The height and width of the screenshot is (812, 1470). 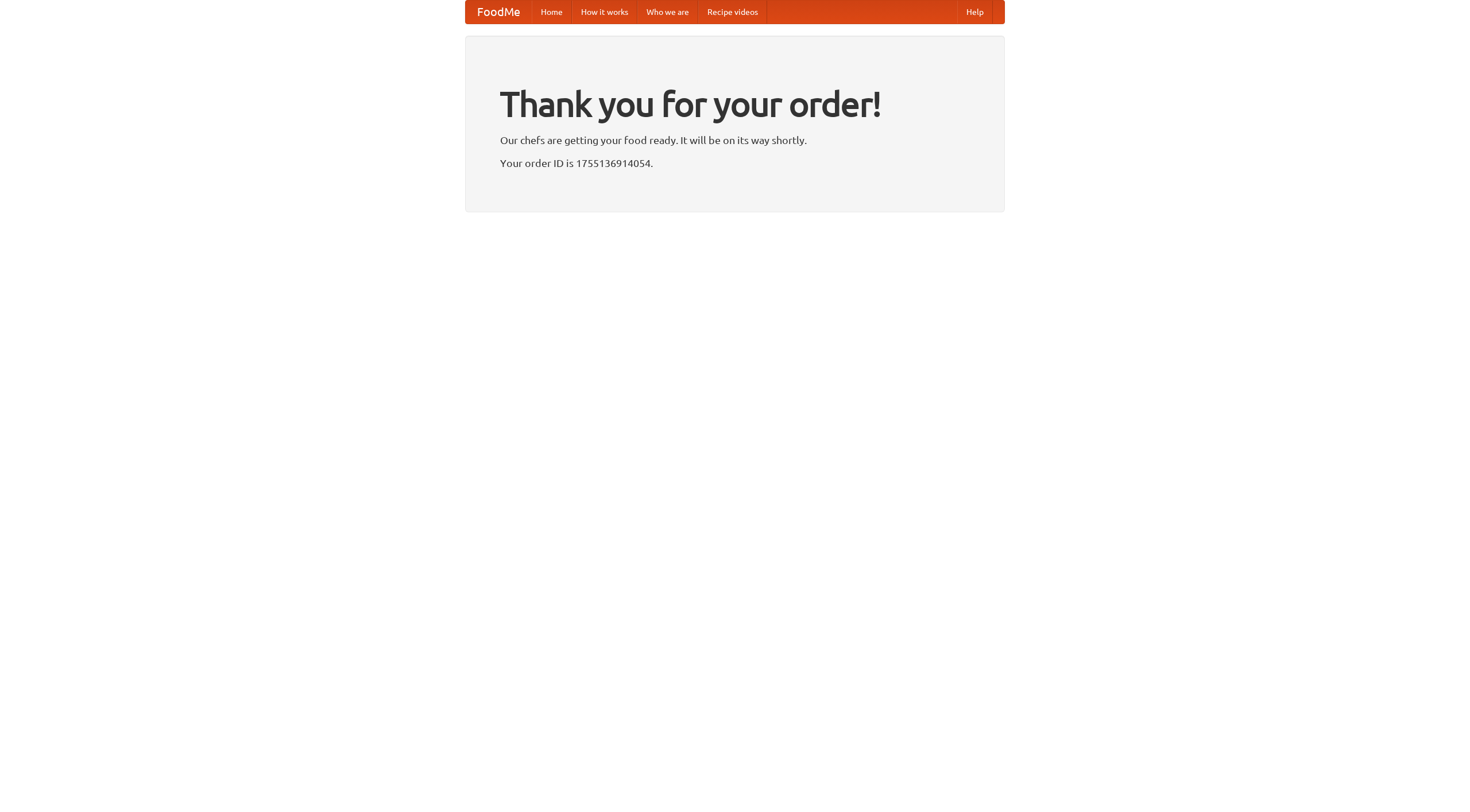 I want to click on a: Who we are, so click(x=668, y=12).